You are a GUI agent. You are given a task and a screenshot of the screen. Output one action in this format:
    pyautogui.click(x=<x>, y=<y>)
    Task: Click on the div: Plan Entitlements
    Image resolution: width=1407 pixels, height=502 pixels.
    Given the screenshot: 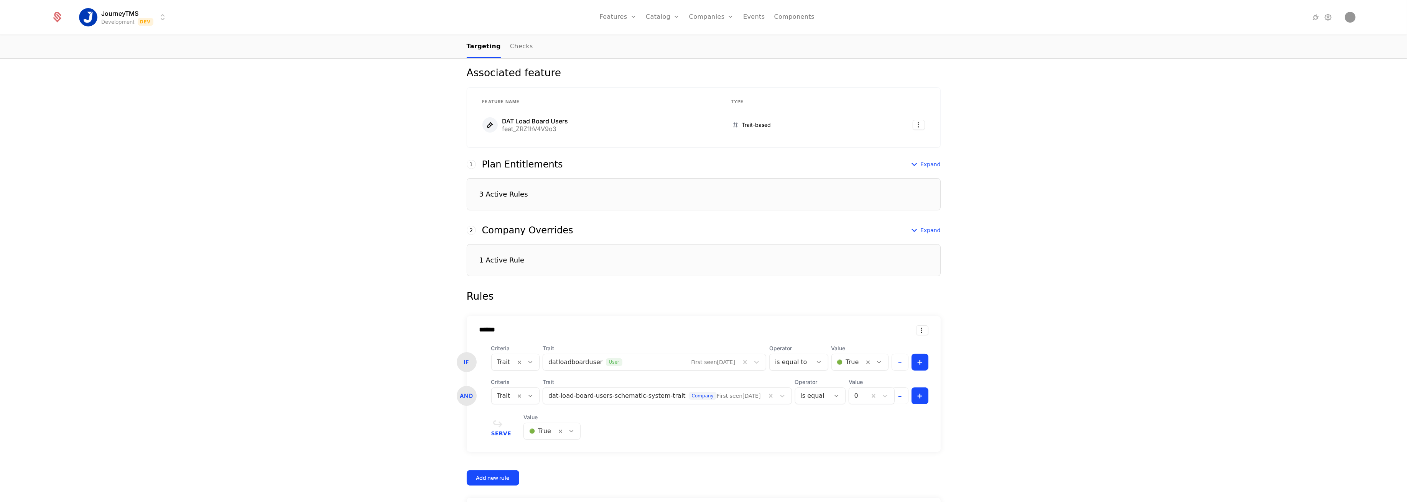 What is the action you would take?
    pyautogui.click(x=522, y=165)
    